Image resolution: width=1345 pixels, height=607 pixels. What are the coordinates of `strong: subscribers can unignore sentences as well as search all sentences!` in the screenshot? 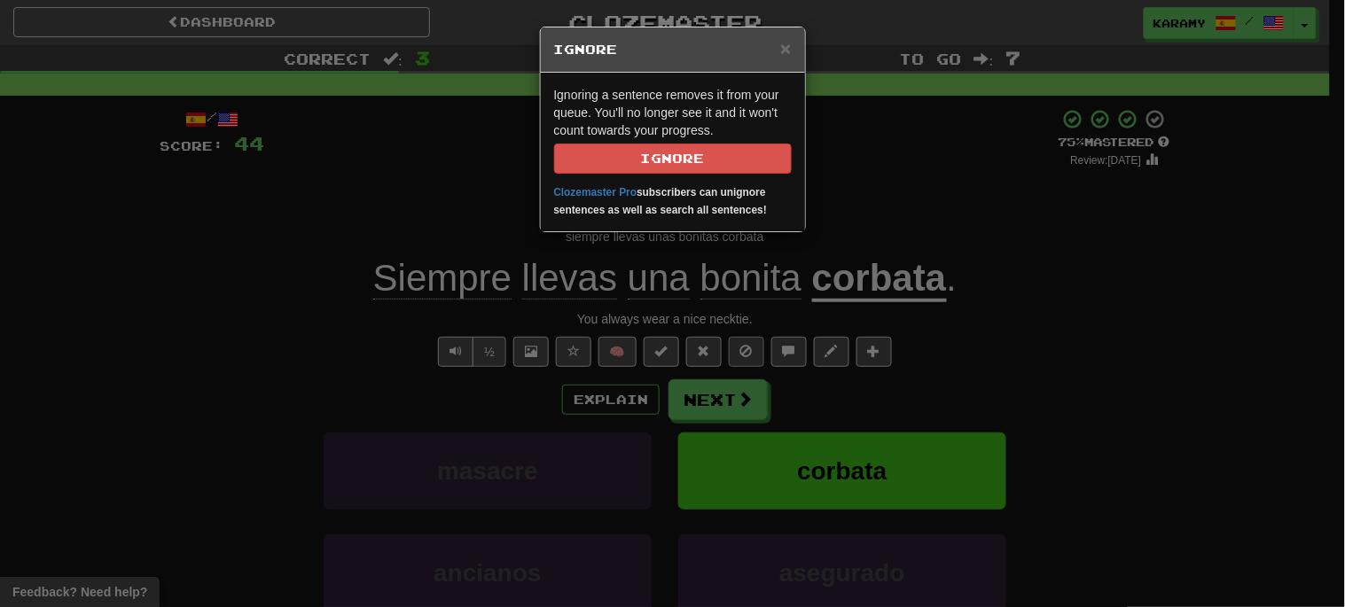 It's located at (661, 201).